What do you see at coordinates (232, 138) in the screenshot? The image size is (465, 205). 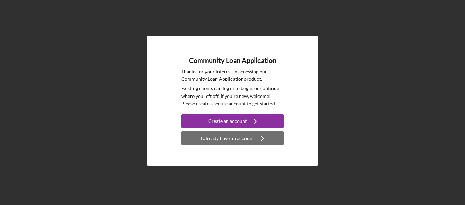 I see `a: I already have an account` at bounding box center [232, 138].